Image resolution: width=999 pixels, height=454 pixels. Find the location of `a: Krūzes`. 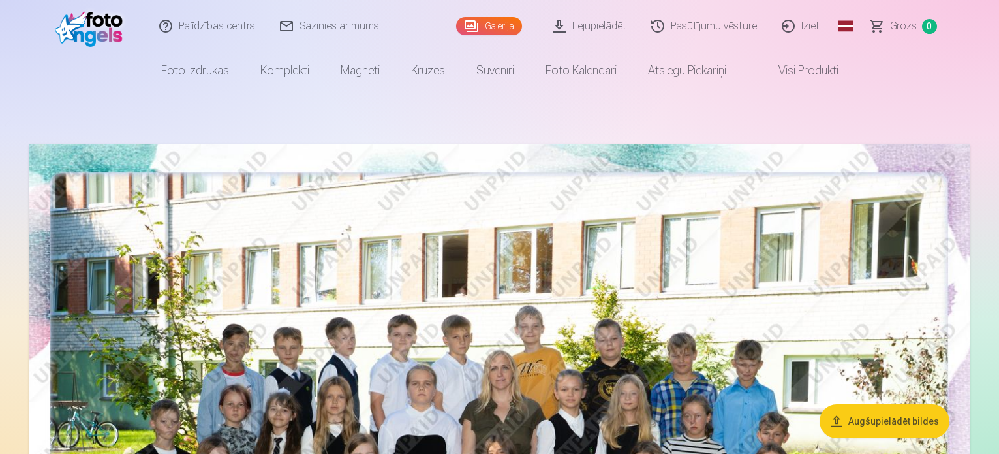

a: Krūzes is located at coordinates (428, 71).